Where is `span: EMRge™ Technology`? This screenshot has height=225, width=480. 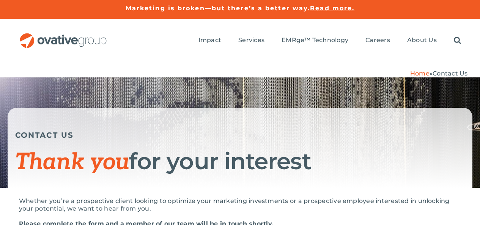 span: EMRge™ Technology is located at coordinates (315, 40).